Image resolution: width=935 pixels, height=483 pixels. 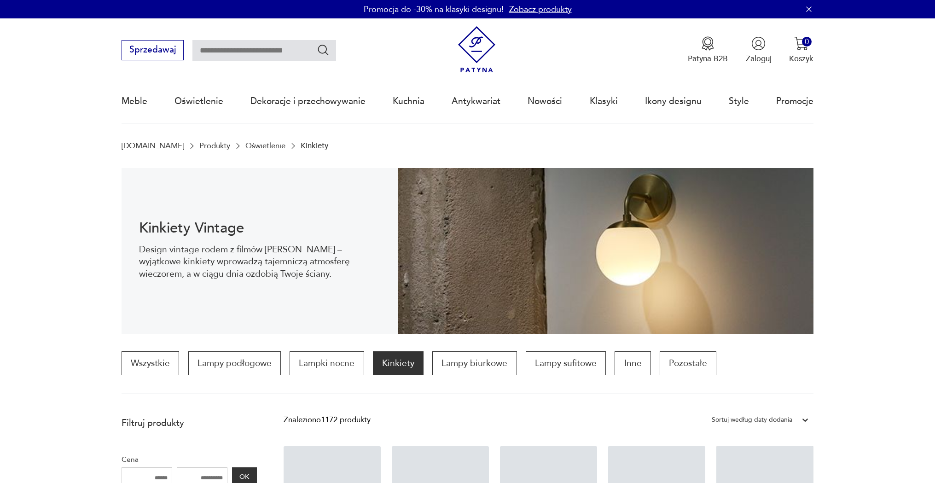 I want to click on div: Sortuj według daty dodania, so click(x=752, y=420).